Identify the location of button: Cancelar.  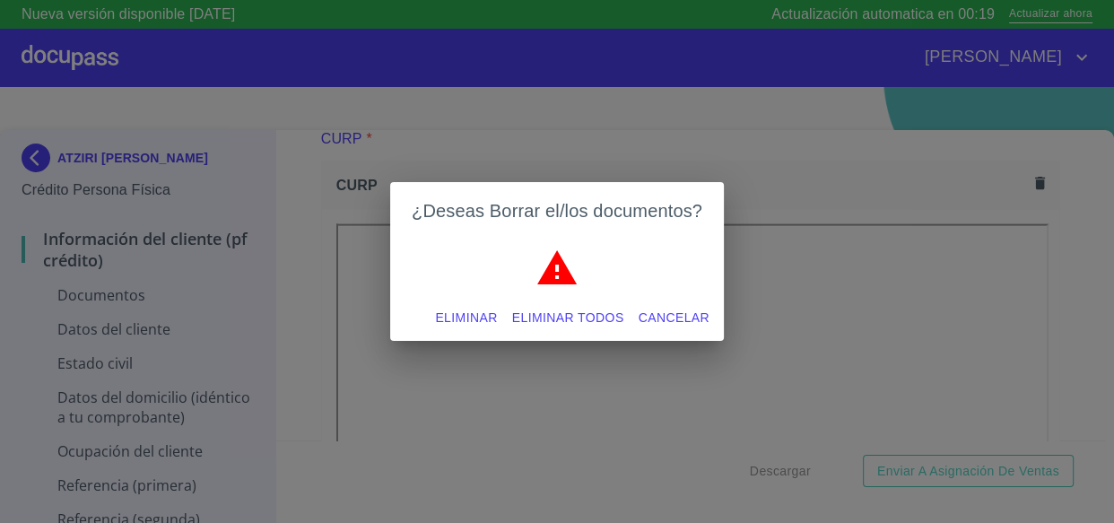
(673, 317).